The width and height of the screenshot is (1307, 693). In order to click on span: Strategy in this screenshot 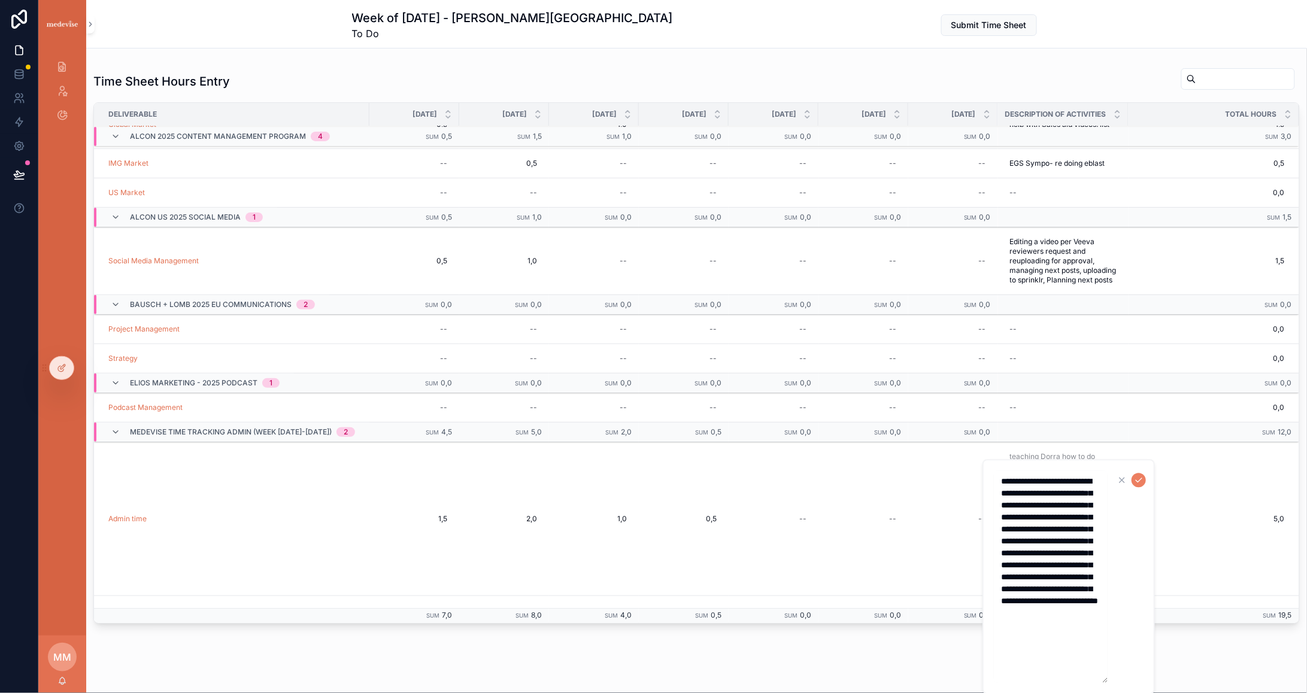, I will do `click(123, 359)`.